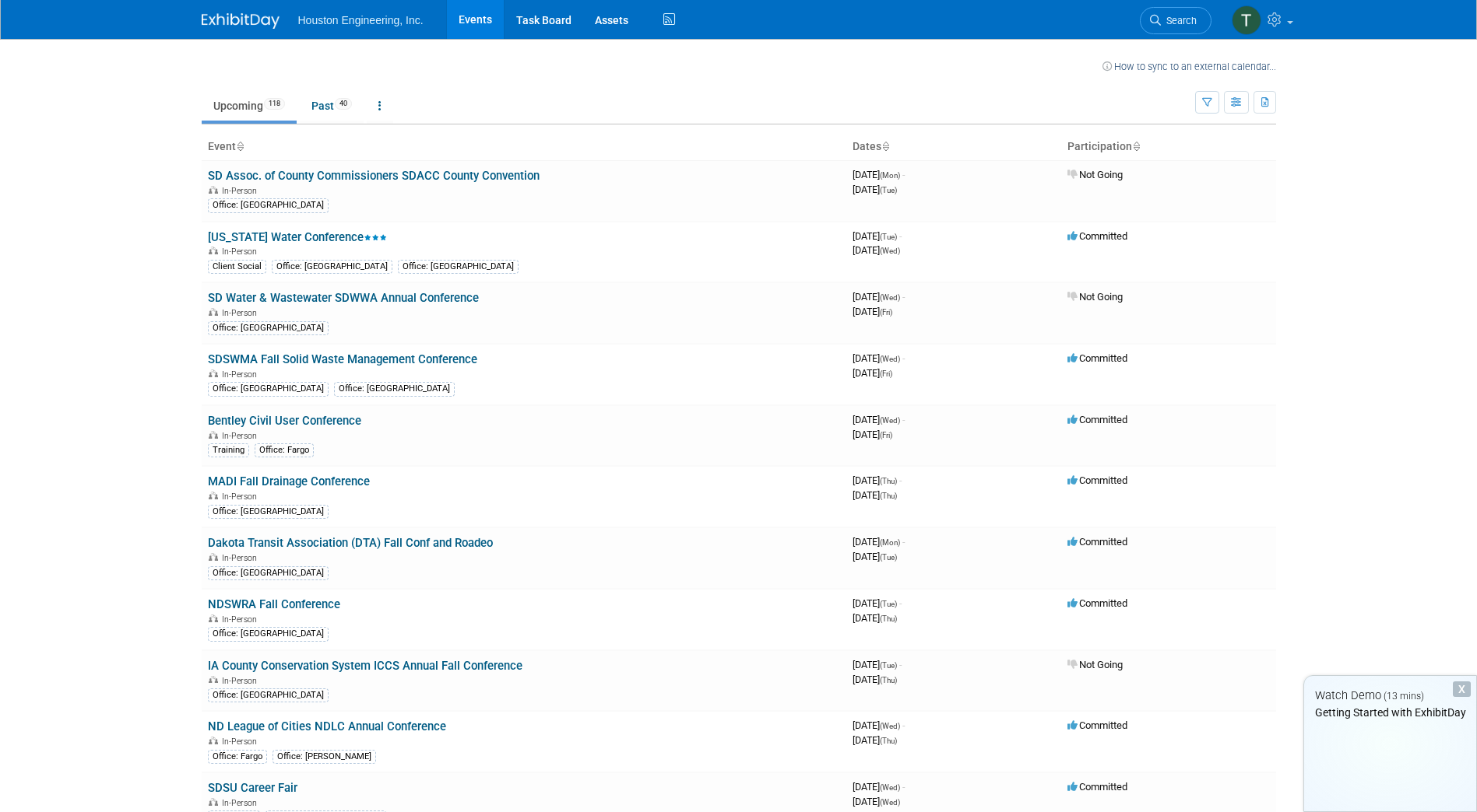 Image resolution: width=1477 pixels, height=812 pixels. I want to click on th: Participation, so click(1169, 147).